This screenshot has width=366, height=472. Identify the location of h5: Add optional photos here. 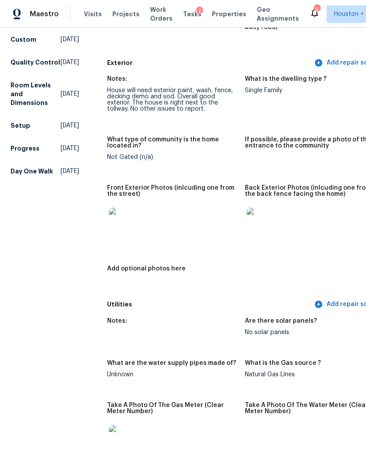
(146, 269).